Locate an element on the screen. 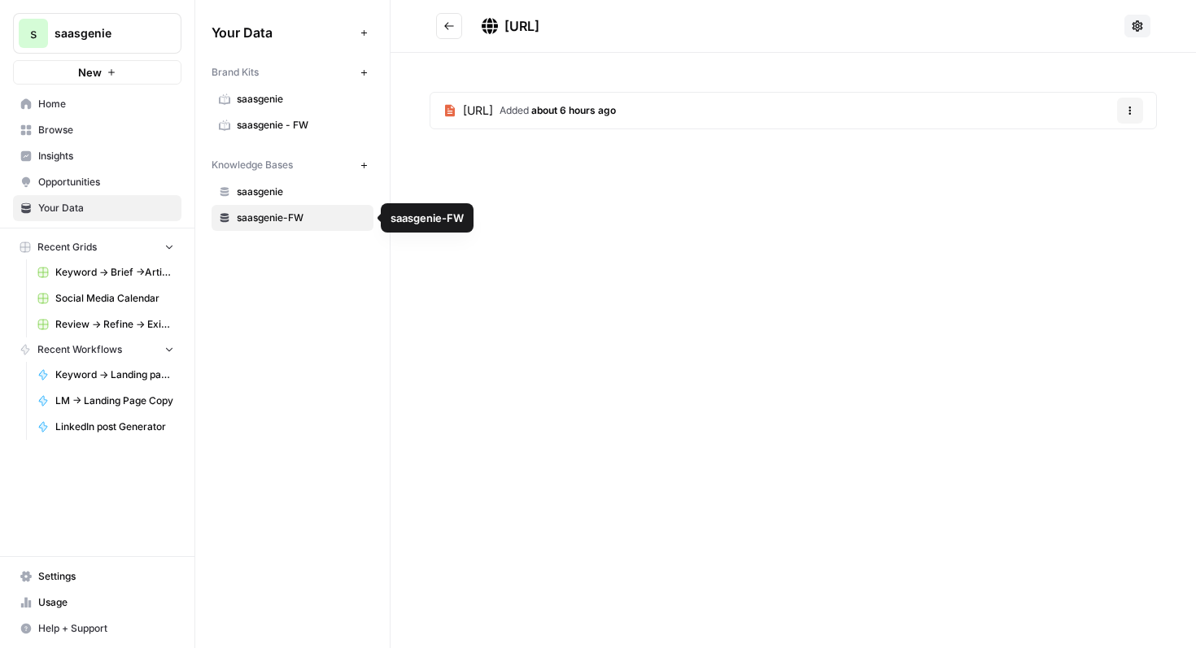 The width and height of the screenshot is (1196, 648). button: New is located at coordinates (97, 72).